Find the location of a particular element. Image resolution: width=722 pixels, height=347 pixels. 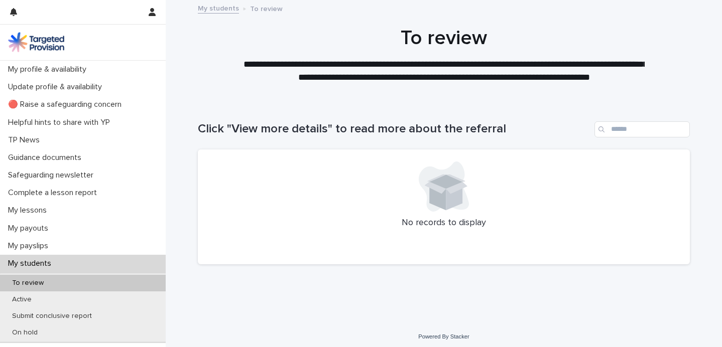

img: M5nRWzHhSzIhMunXDL62 is located at coordinates (36, 42).